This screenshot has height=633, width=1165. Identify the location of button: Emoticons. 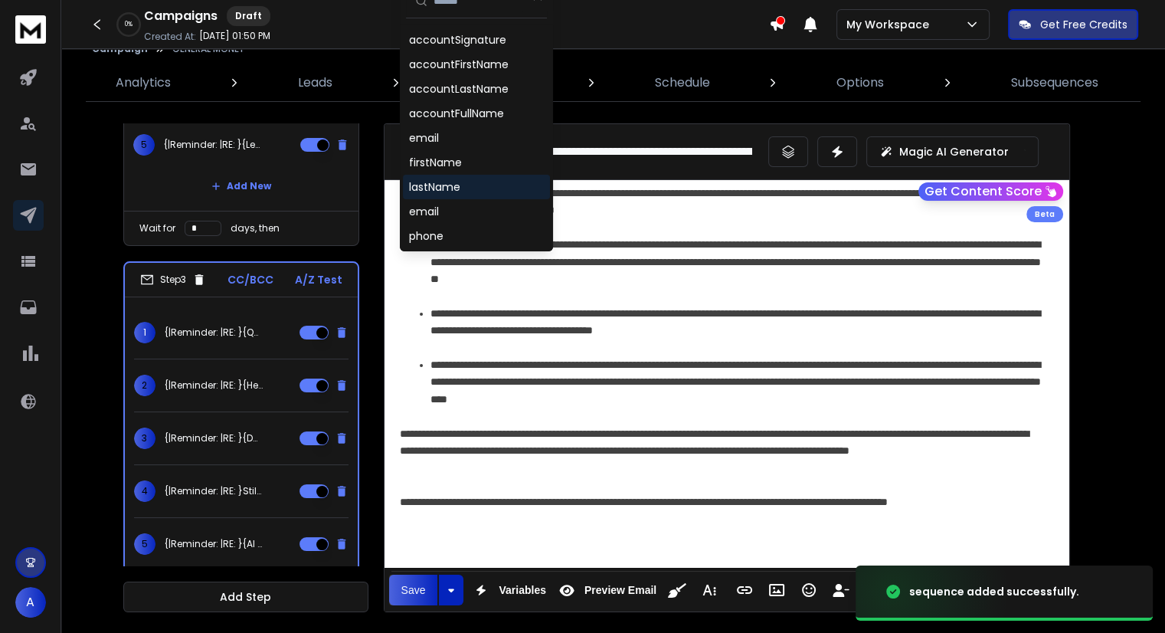
(809, 590).